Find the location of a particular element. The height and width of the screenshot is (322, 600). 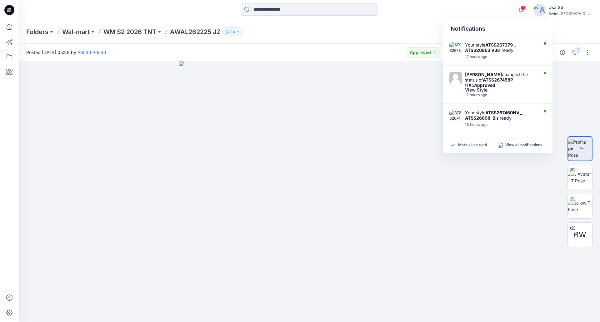

a: Folders is located at coordinates (37, 32).